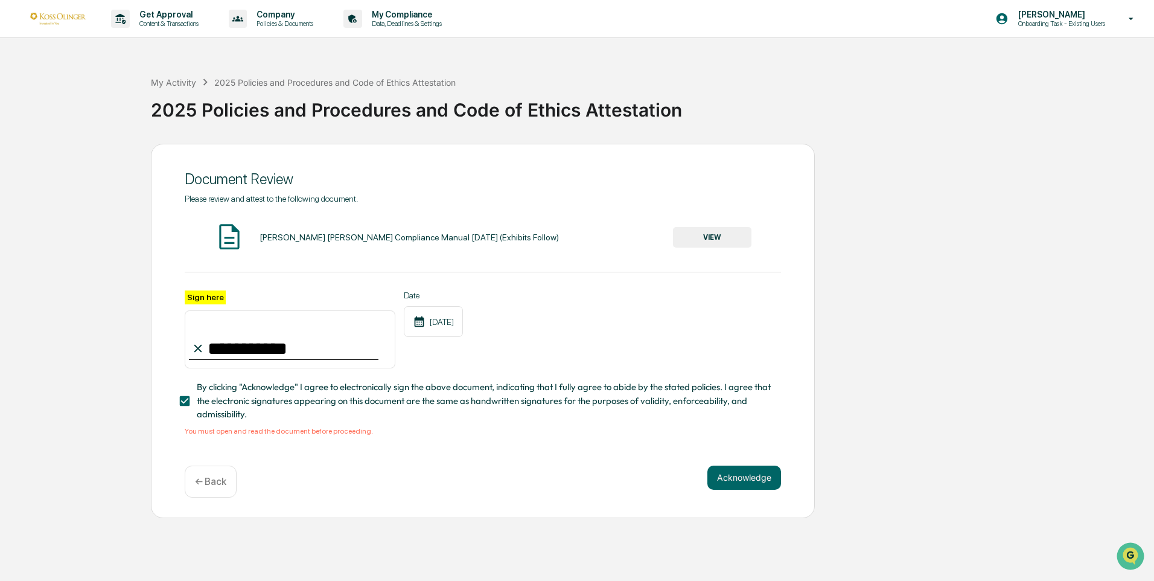 This screenshot has width=1154, height=581. I want to click on label: Date, so click(433, 295).